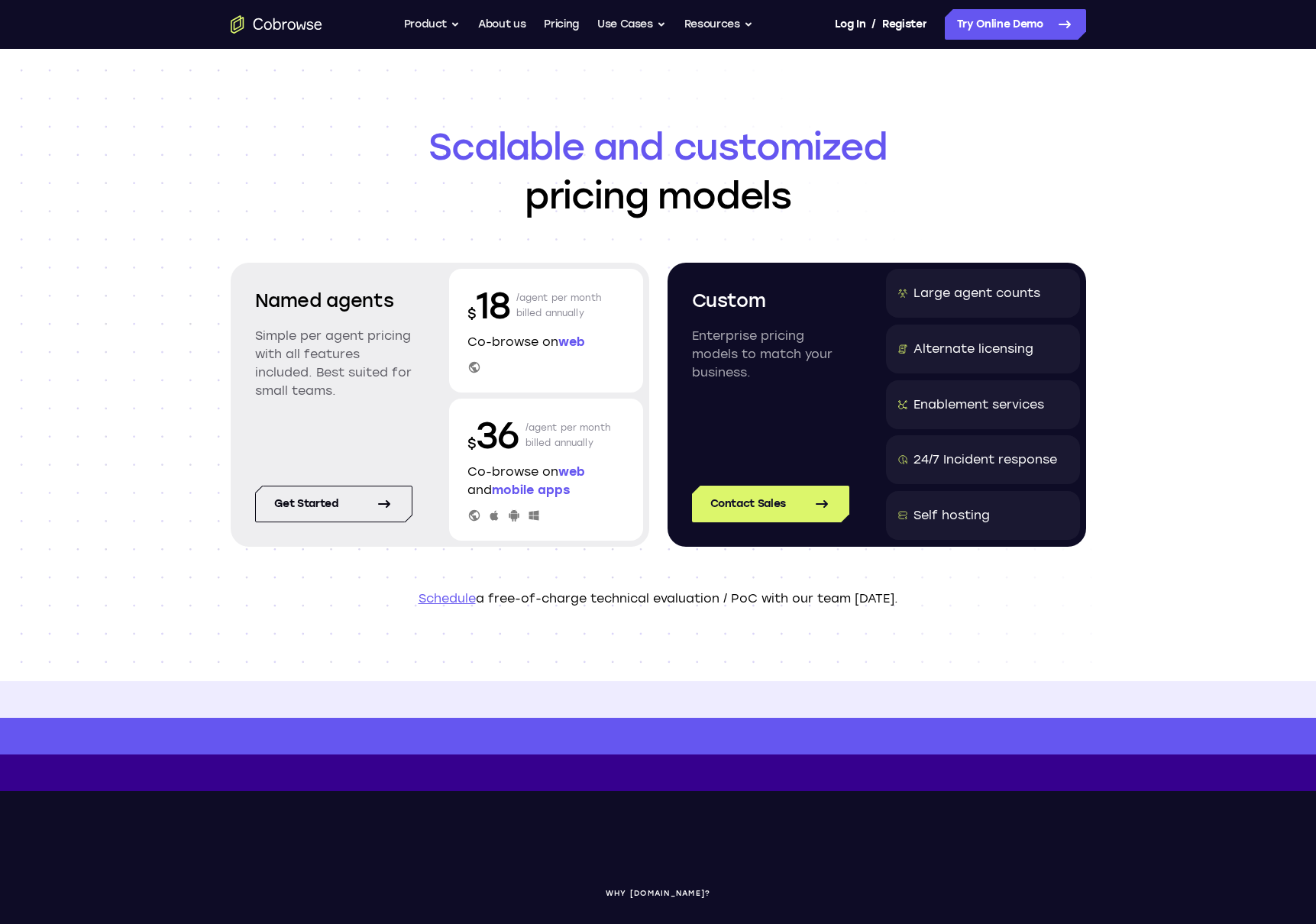  What do you see at coordinates (432, 25) in the screenshot?
I see `button: Product` at bounding box center [432, 25].